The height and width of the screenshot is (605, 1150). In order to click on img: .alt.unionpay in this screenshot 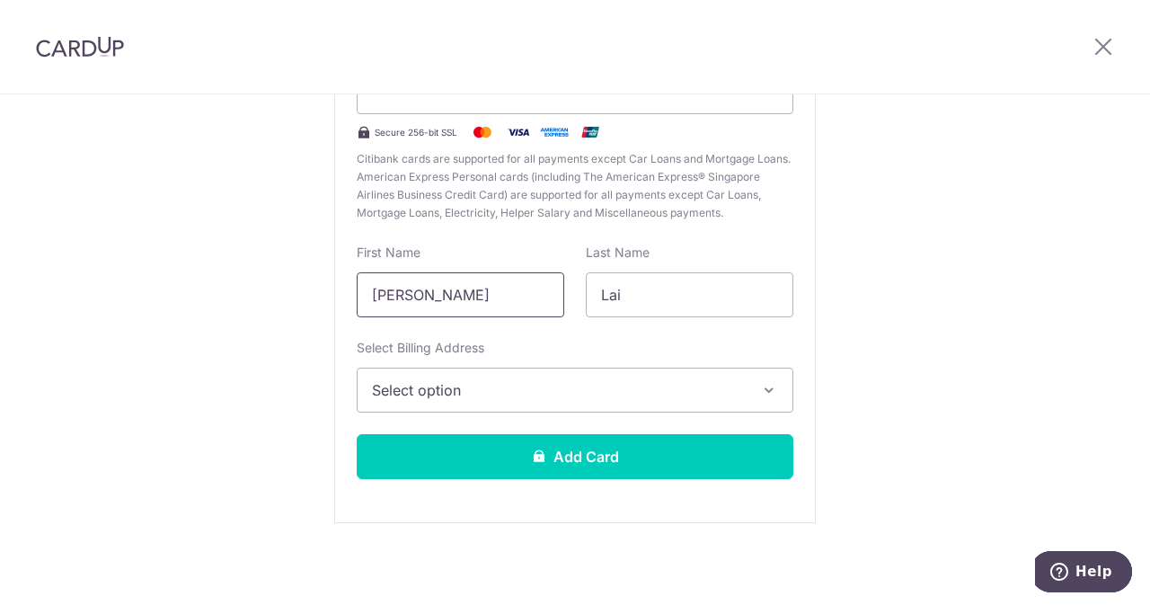, I will do `click(590, 132)`.